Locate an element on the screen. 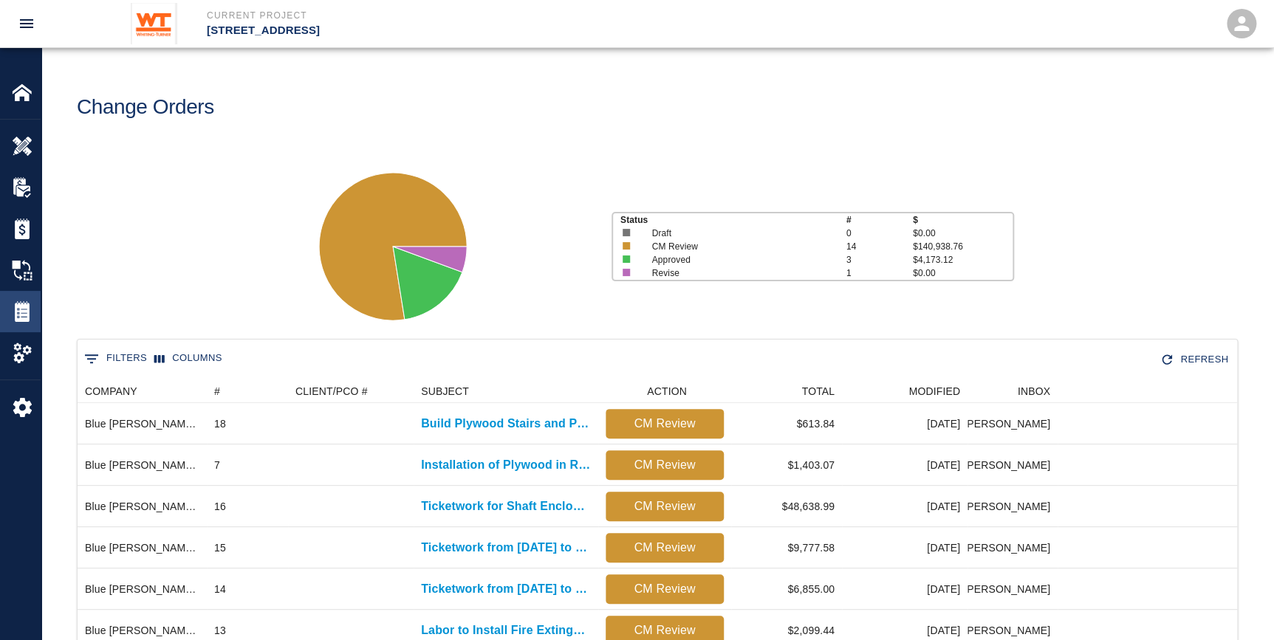 This screenshot has width=1274, height=640. div: $9,777.58 is located at coordinates (787, 548).